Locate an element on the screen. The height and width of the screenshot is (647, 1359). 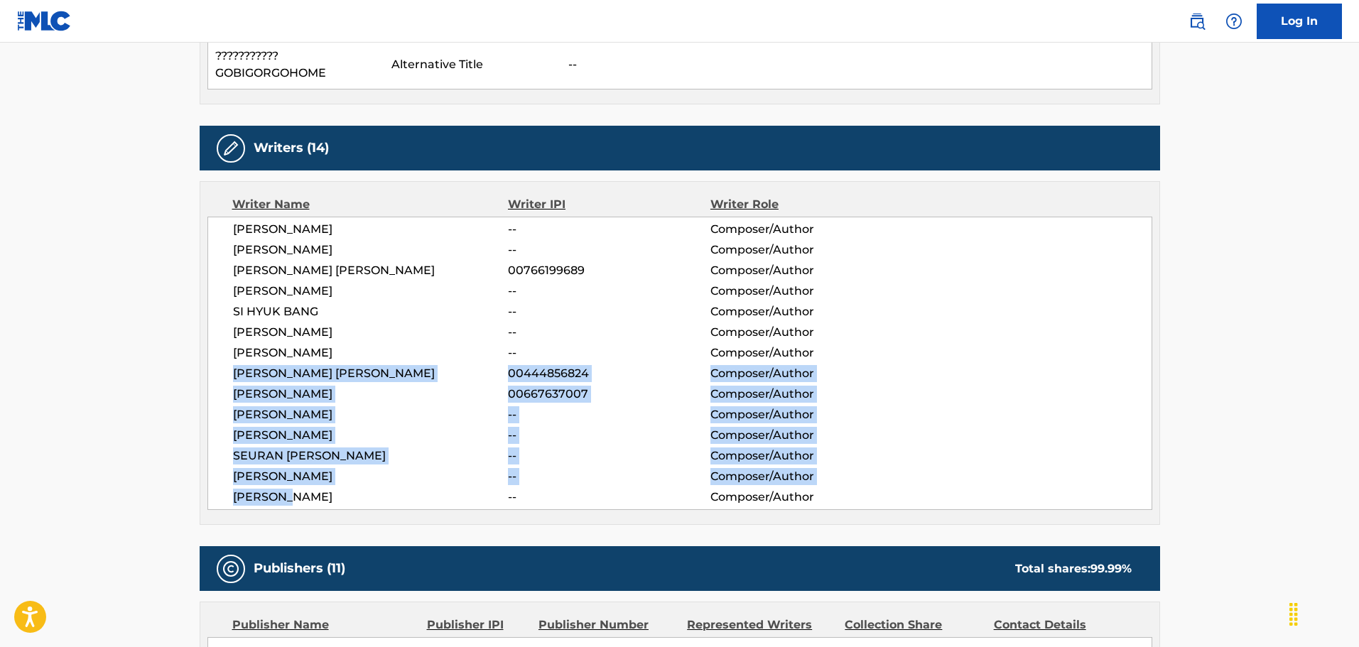
div: Total shares: is located at coordinates (1073, 569).